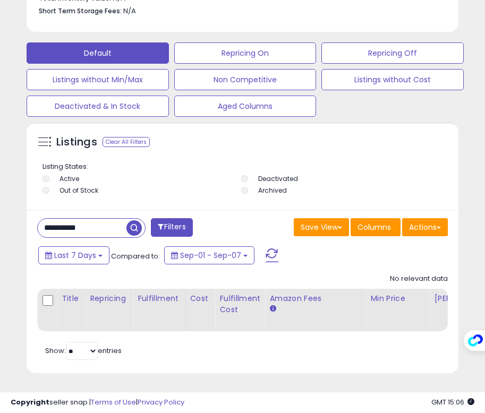 This screenshot has height=413, width=485. I want to click on div: Cost, so click(200, 299).